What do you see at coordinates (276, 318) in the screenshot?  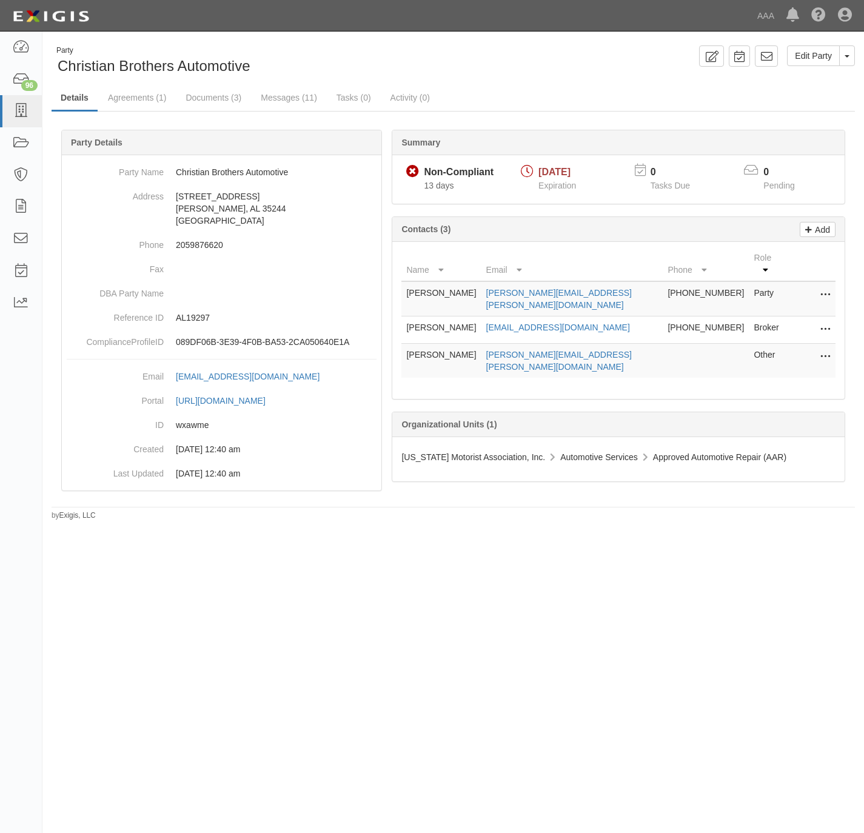 I see `p: AL19297` at bounding box center [276, 318].